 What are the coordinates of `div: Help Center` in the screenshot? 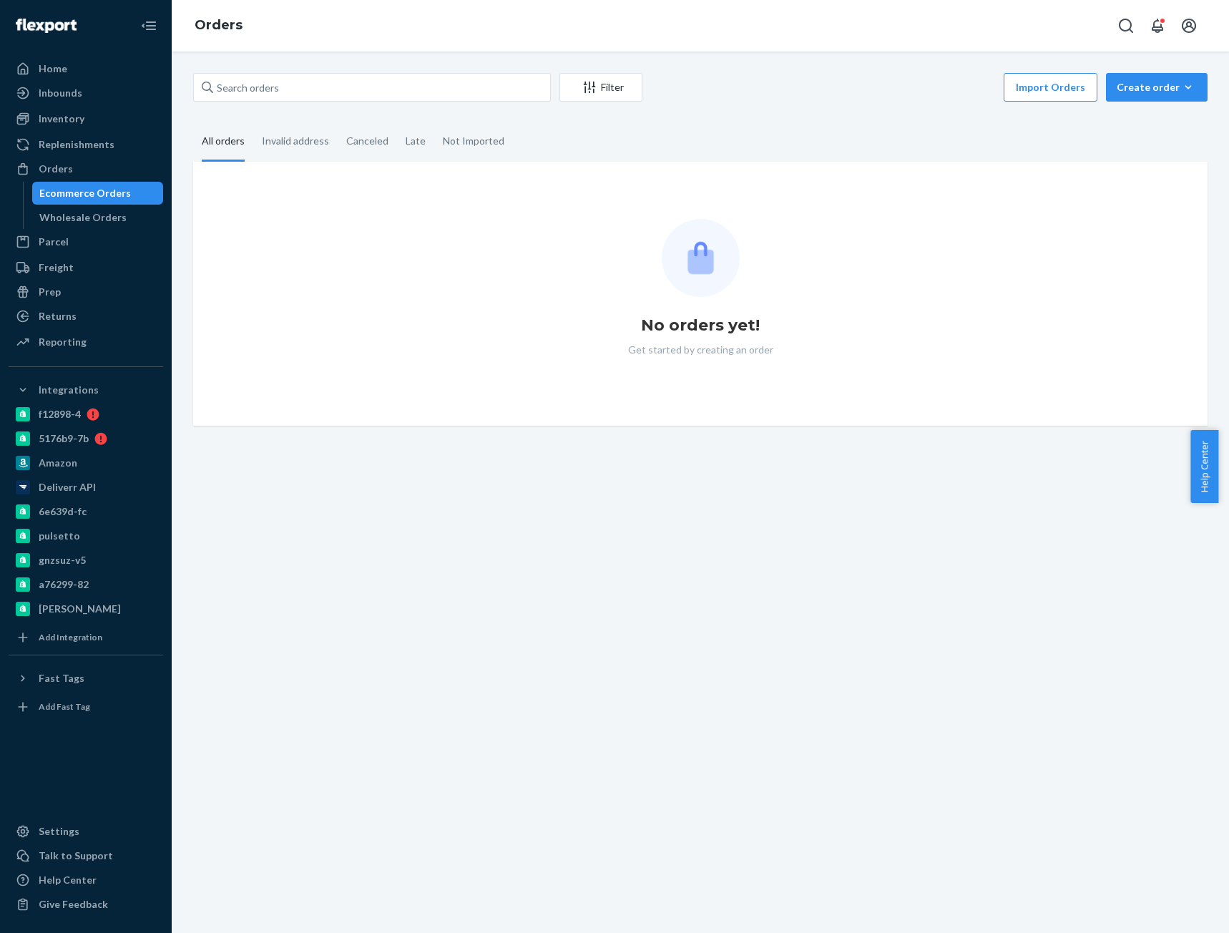 It's located at (67, 880).